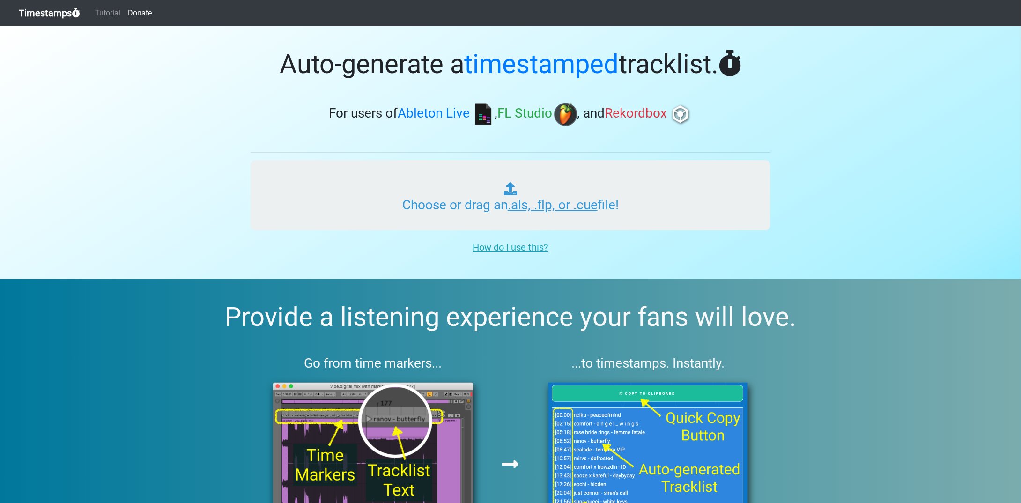  What do you see at coordinates (510, 64) in the screenshot?
I see `h1: Auto-generate a tracklist.` at bounding box center [510, 64].